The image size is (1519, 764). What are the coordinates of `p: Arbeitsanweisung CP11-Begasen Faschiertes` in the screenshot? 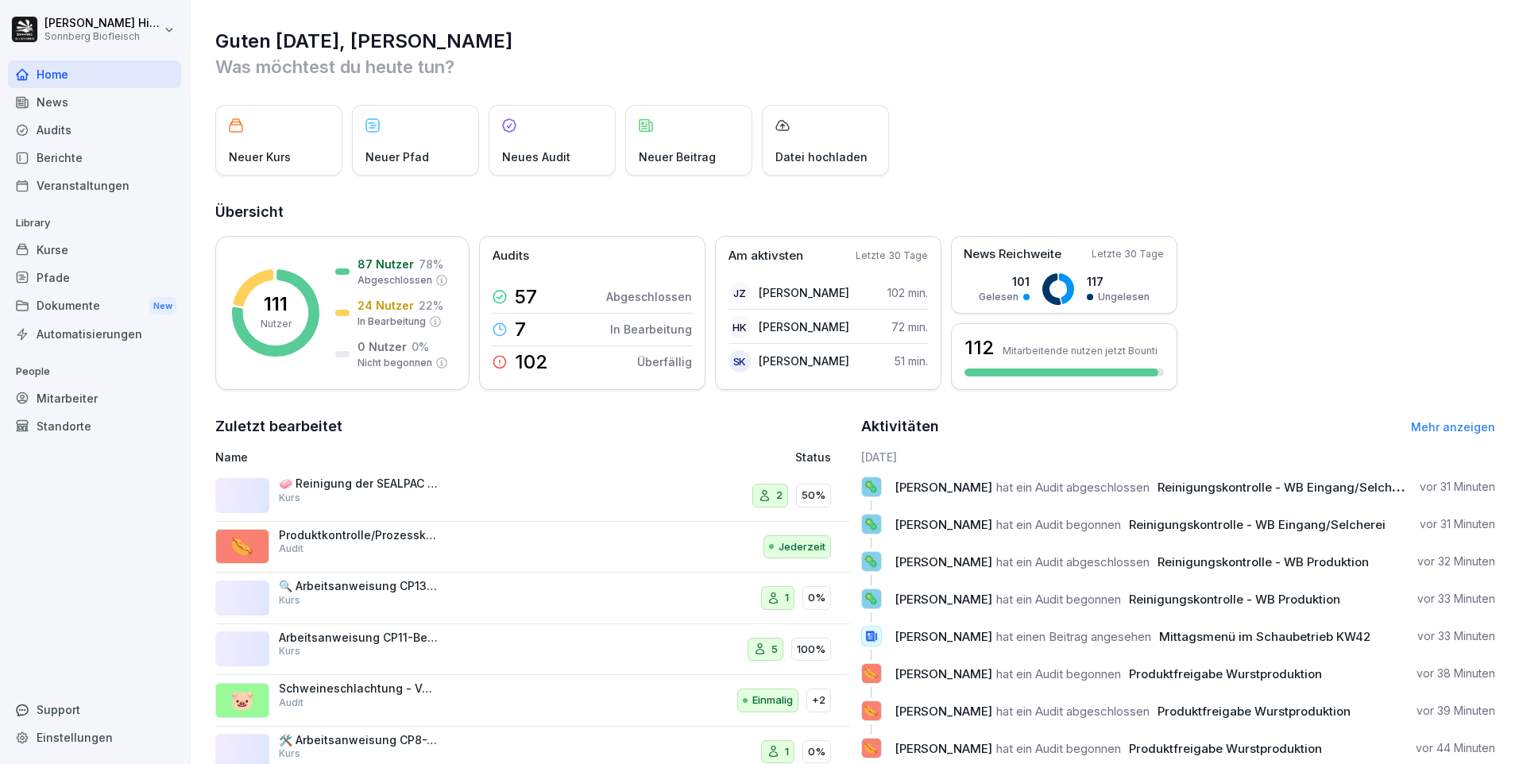 It's located at (358, 638).